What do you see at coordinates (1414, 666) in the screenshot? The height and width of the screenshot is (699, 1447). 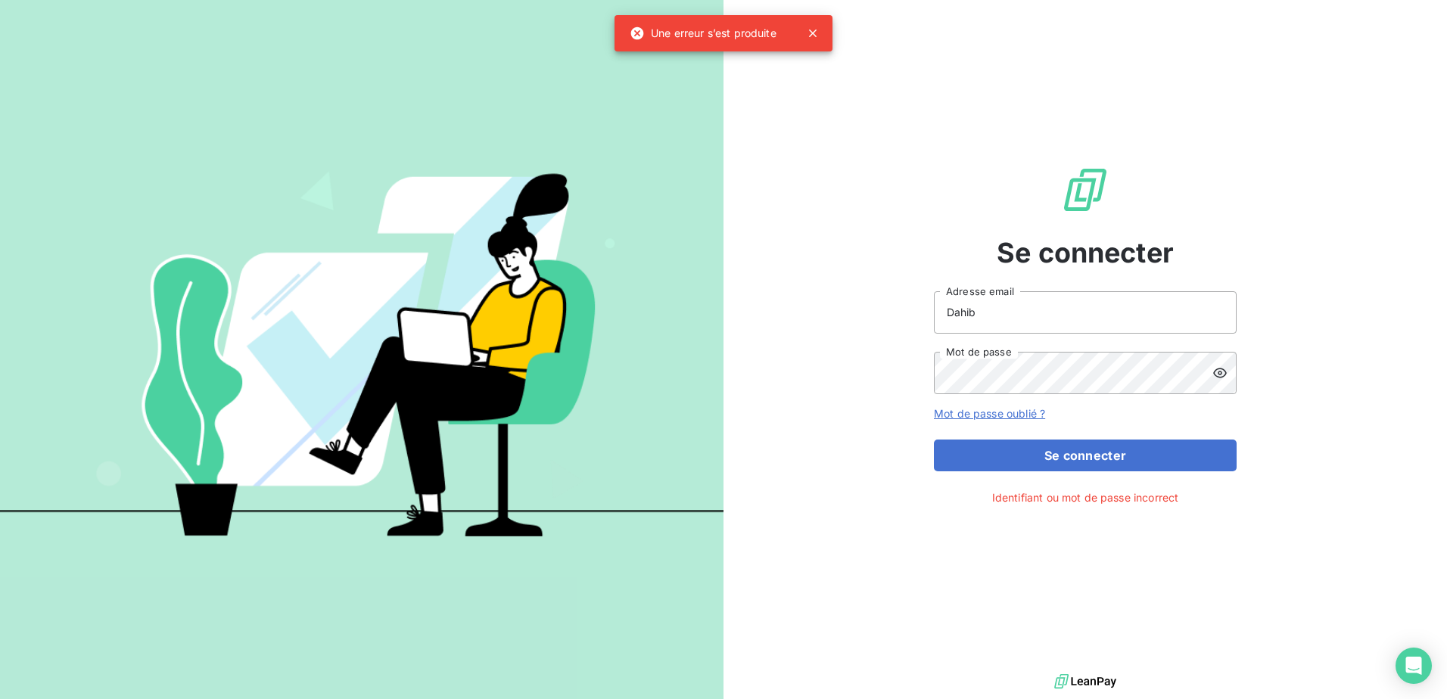 I see `div: Open Intercom Messenger` at bounding box center [1414, 666].